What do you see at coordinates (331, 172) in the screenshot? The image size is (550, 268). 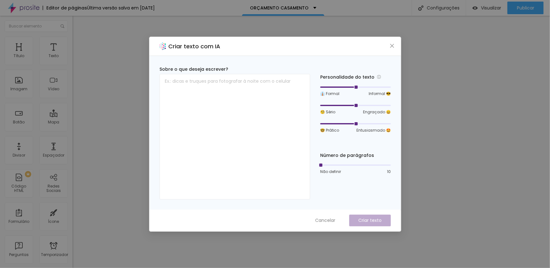 I see `span: Não definir` at bounding box center [331, 172].